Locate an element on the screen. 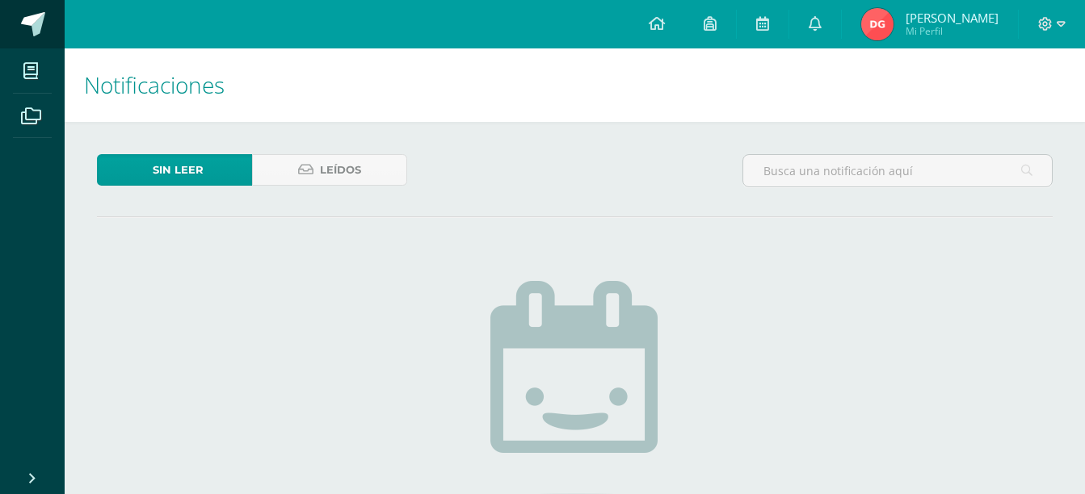 This screenshot has width=1085, height=494. span: Notificaciones is located at coordinates (154, 85).